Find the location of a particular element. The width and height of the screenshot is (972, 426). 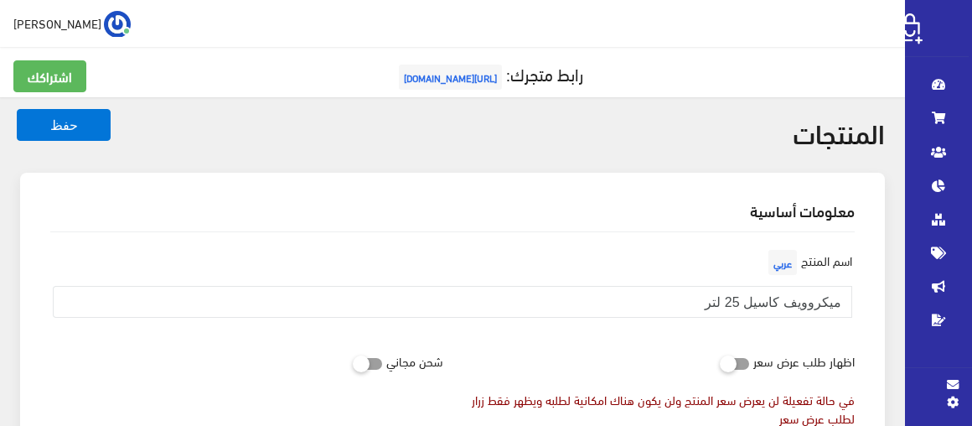

span: عربي is located at coordinates (783, 262).